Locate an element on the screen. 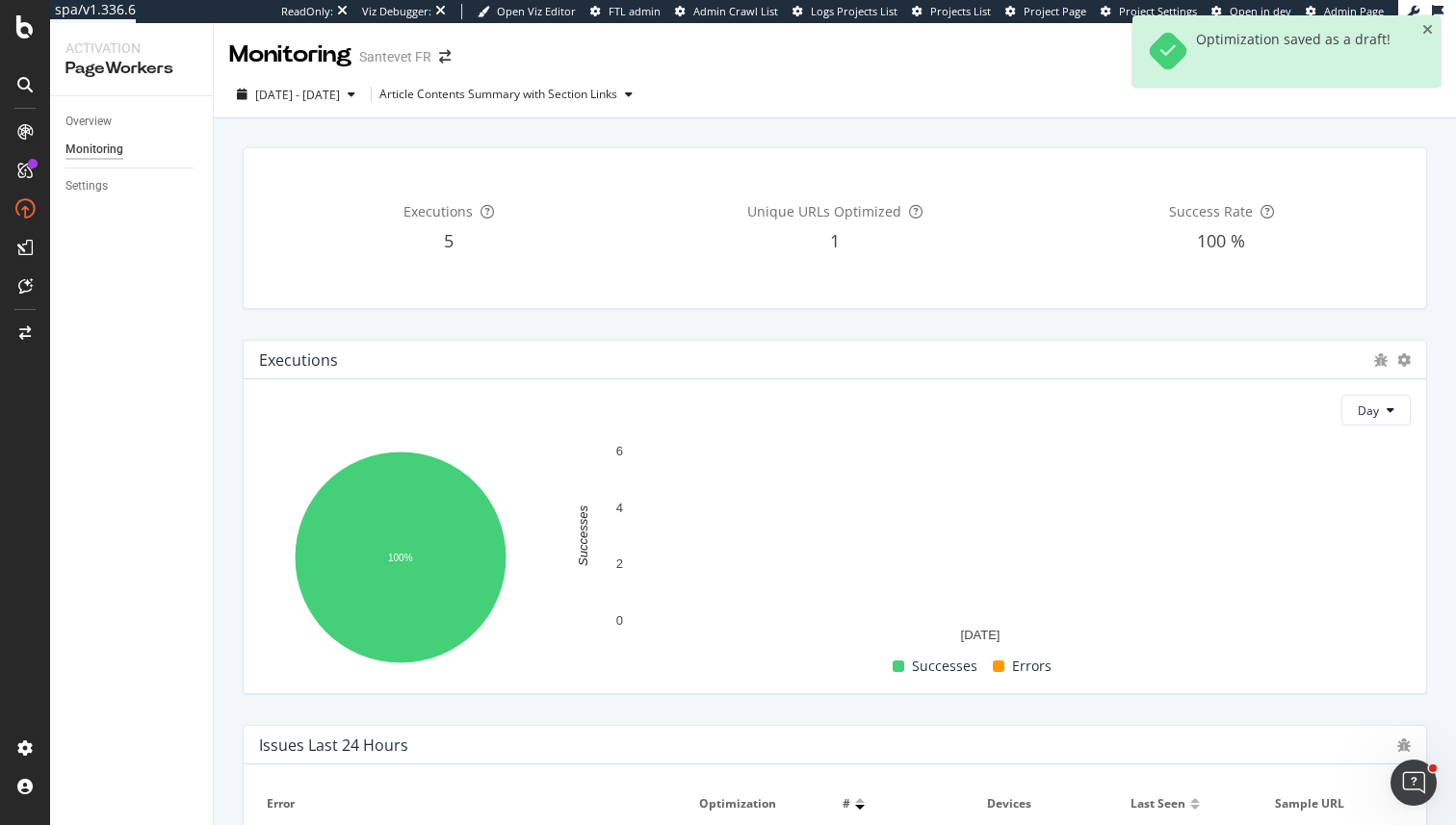  div: Executions is located at coordinates (299, 360).